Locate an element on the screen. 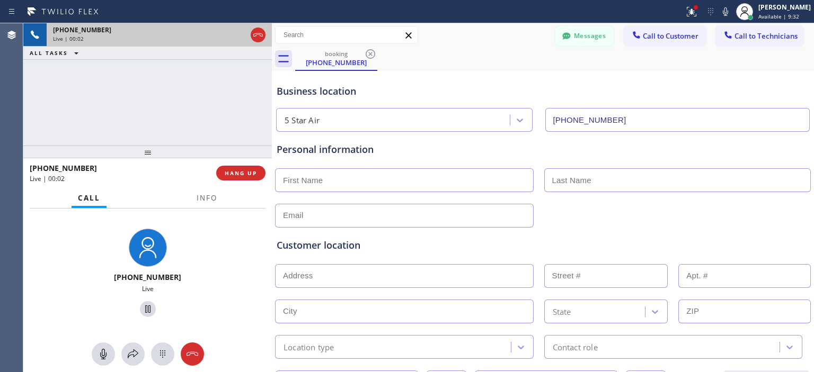 The height and width of the screenshot is (372, 814). div: (302) 252-6271 is located at coordinates (336, 58).